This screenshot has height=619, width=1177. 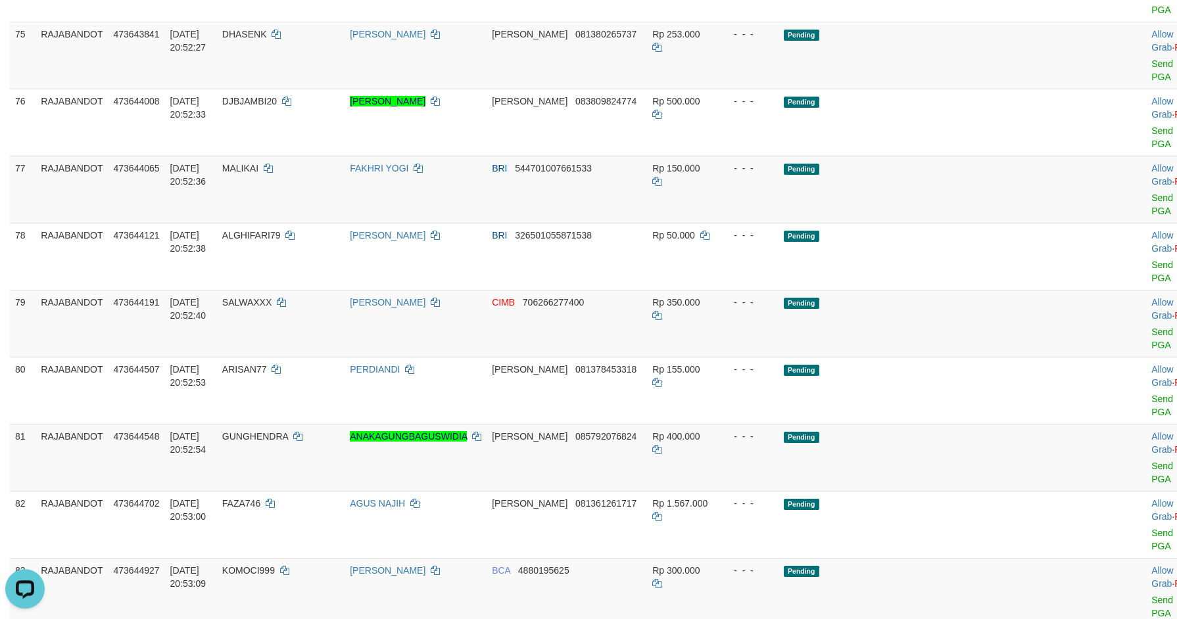 I want to click on span: Rp 350.000, so click(x=676, y=302).